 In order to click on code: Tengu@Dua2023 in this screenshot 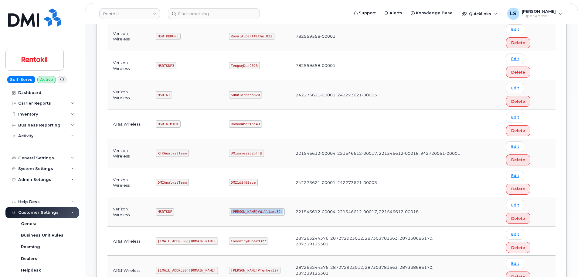, I will do `click(245, 66)`.